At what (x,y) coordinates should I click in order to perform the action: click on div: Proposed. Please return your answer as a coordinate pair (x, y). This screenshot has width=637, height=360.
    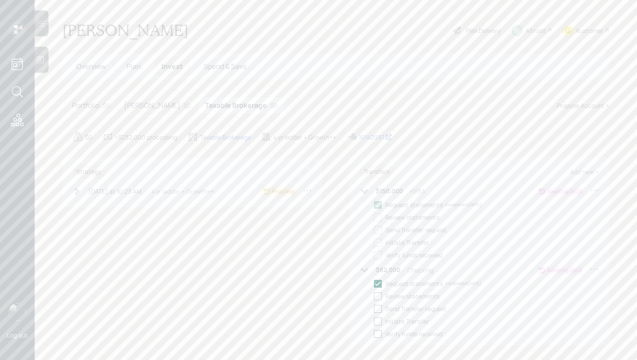
    Looking at the image, I should click on (283, 192).